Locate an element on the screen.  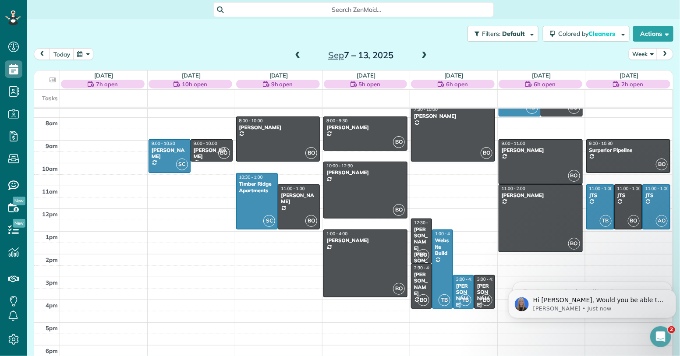
span: 3pm is located at coordinates (52, 282).